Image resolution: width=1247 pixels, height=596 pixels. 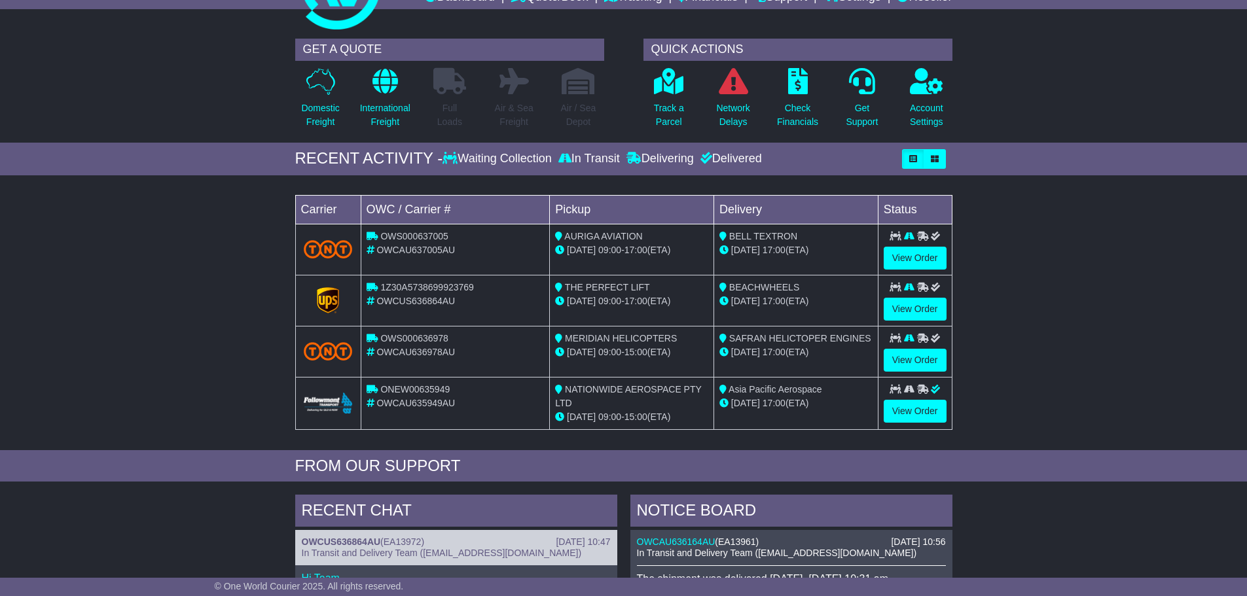 I want to click on p: Network Delays, so click(x=732, y=115).